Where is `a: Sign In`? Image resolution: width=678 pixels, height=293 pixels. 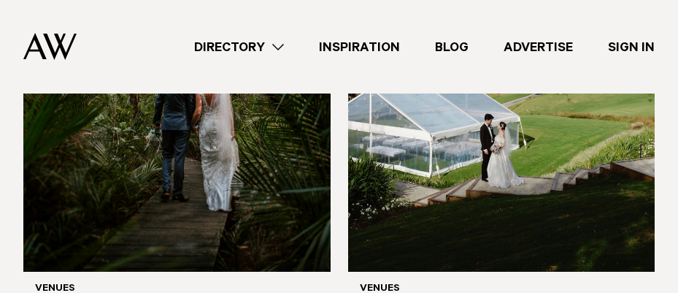
a: Sign In is located at coordinates (632, 47).